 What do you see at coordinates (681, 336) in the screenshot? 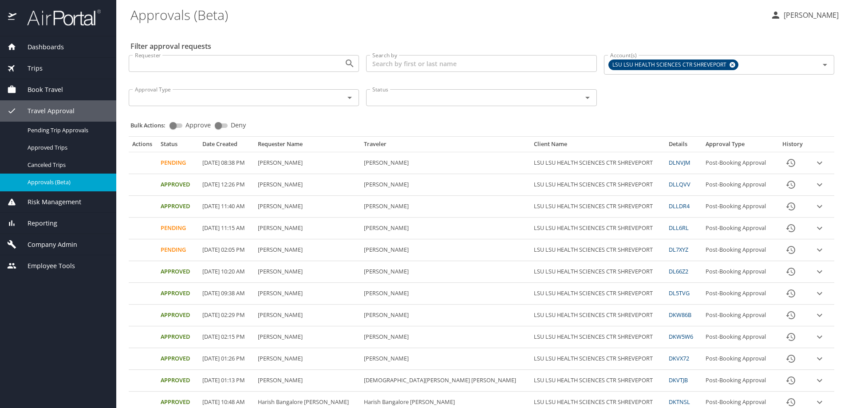
I see `a: DKW5W6` at bounding box center [681, 336].